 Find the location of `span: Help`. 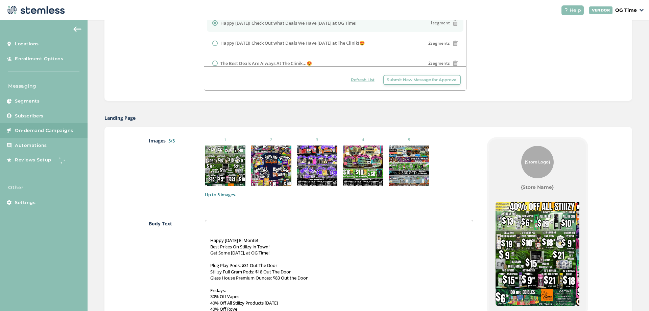

span: Help is located at coordinates (575, 10).